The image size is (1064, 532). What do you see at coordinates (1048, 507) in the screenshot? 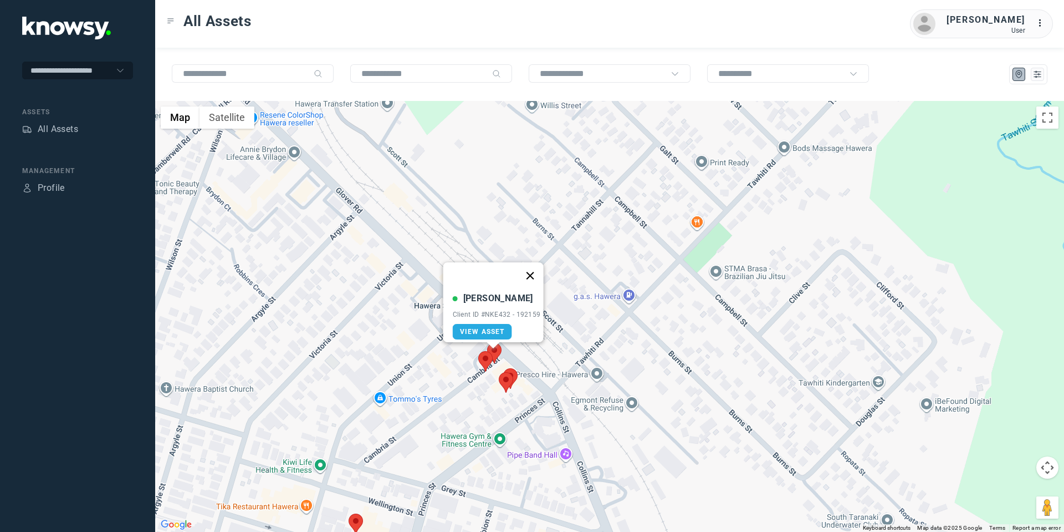
I see `button: Drag Pegman onto the map to open Street View` at bounding box center [1048, 507].